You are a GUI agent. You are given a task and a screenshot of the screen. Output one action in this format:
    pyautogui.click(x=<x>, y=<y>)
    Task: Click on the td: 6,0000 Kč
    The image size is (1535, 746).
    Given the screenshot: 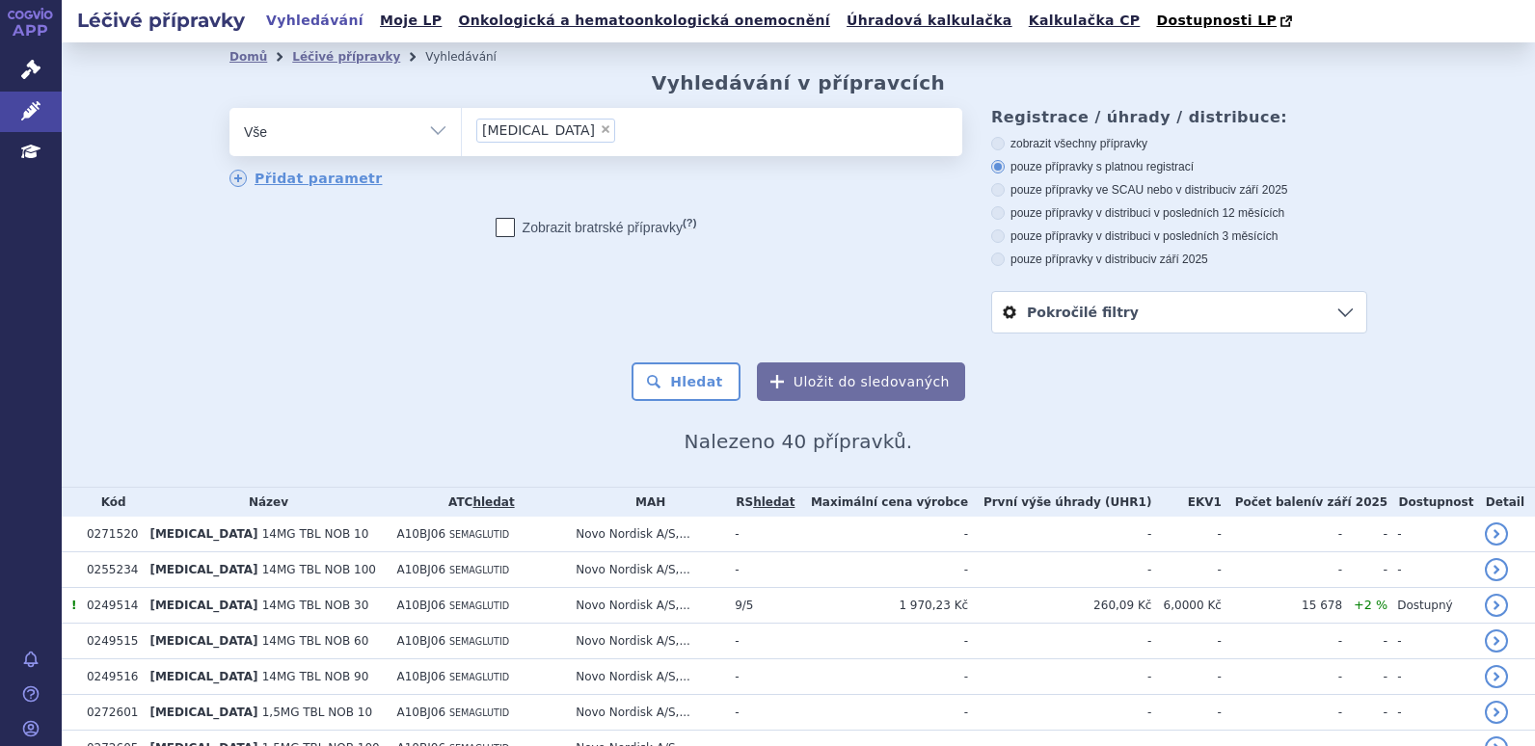 What is the action you would take?
    pyautogui.click(x=1186, y=605)
    